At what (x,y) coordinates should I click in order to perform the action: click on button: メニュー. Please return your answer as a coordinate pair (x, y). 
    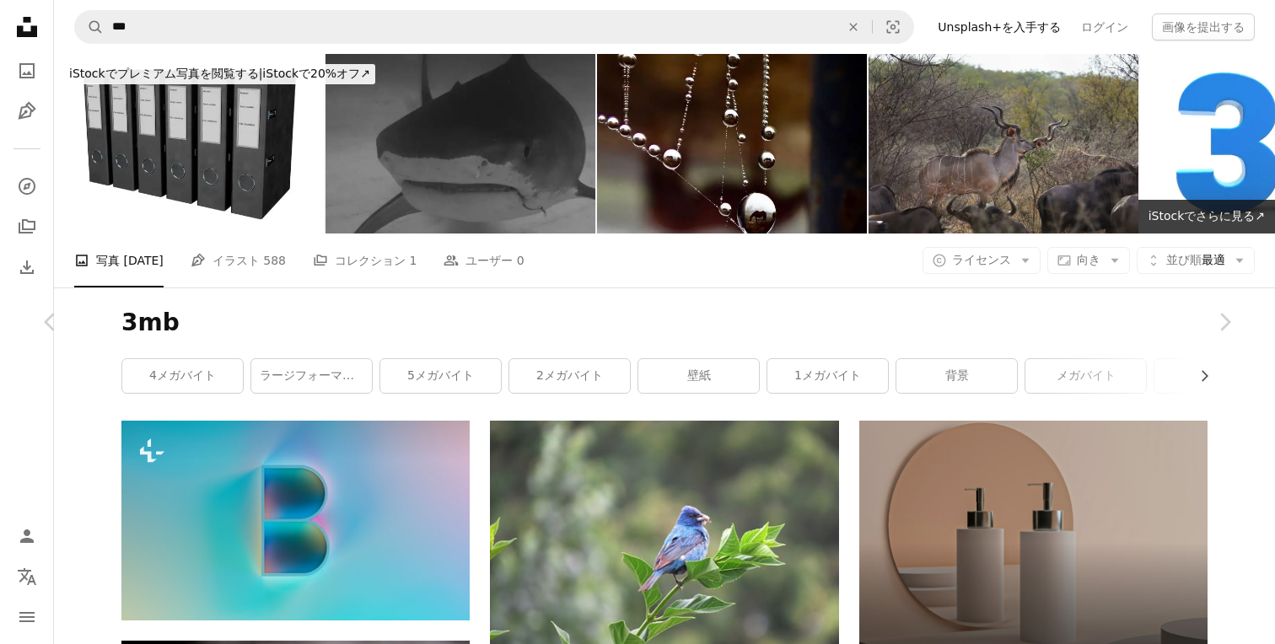
    Looking at the image, I should click on (27, 617).